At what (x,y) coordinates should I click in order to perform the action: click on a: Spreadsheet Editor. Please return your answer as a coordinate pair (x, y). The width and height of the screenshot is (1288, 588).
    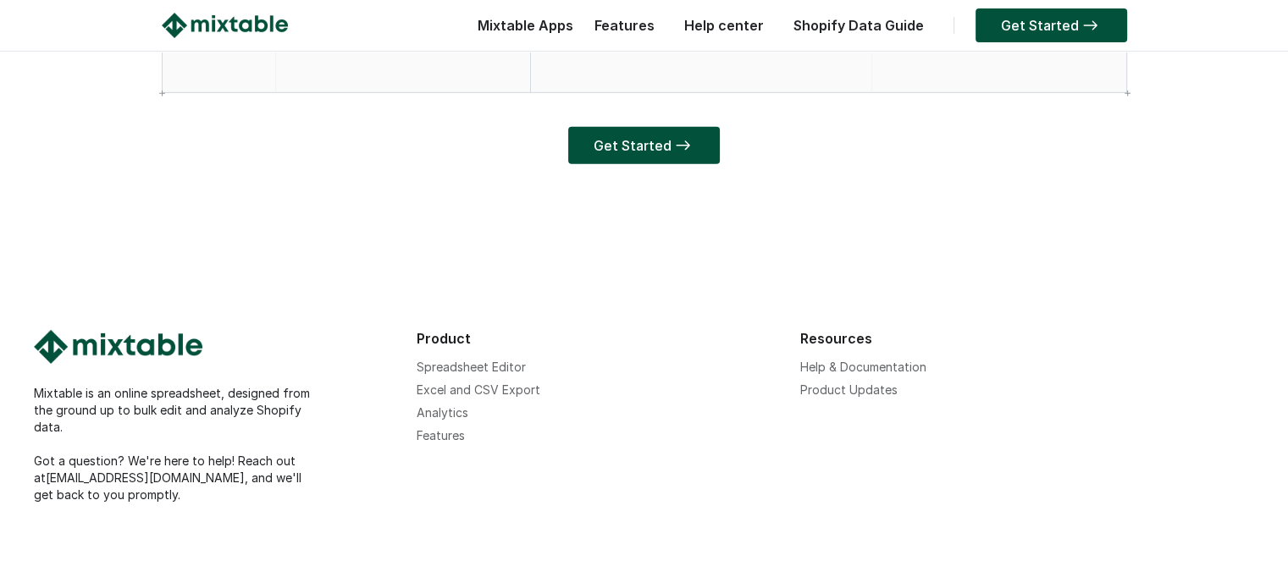
    Looking at the image, I should click on (471, 367).